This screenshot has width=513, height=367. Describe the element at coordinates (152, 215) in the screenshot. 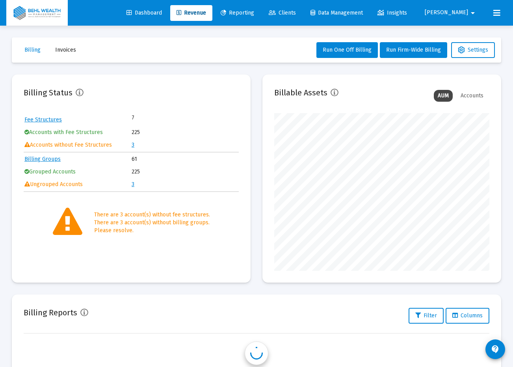

I see `div: There are 3 account(s) without fee structures.` at that location.